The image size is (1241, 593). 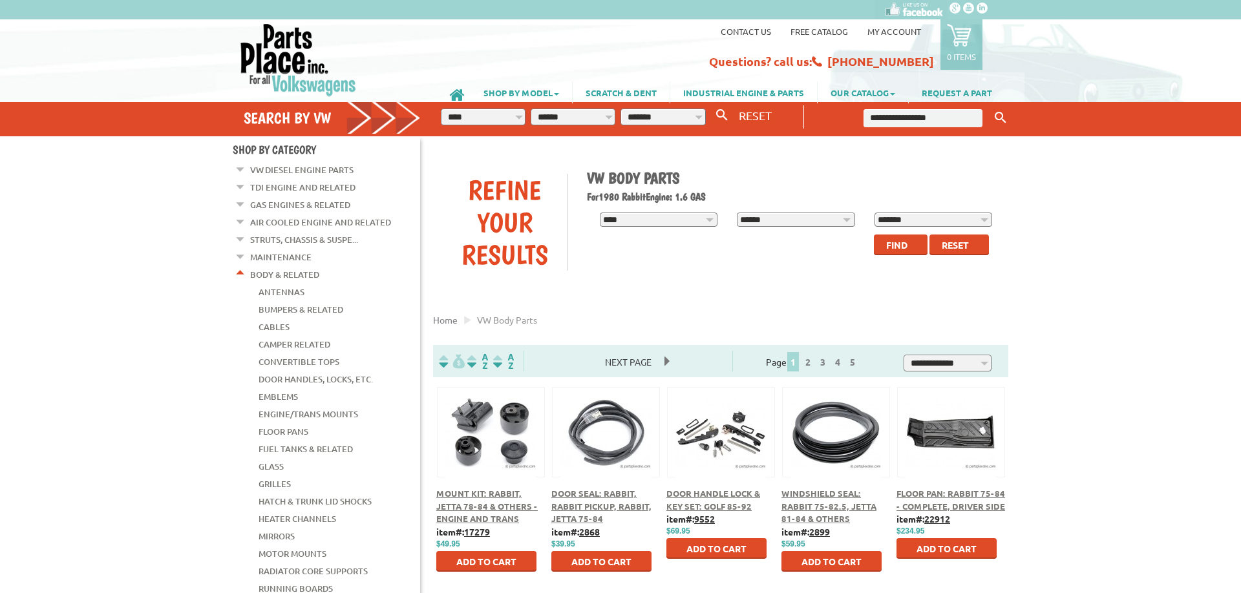 What do you see at coordinates (521, 92) in the screenshot?
I see `a: SHOP BY MODEL` at bounding box center [521, 92].